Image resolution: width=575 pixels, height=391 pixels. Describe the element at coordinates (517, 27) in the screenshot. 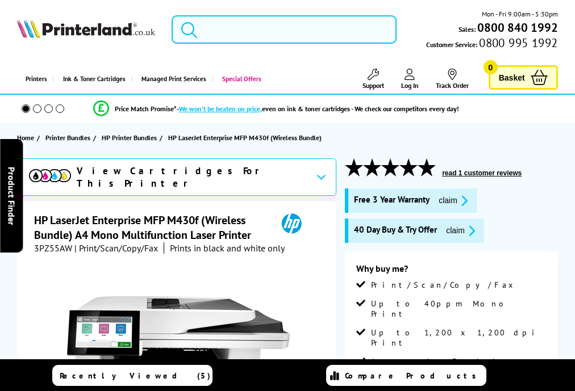

I see `b: 0800 840 1992` at that location.